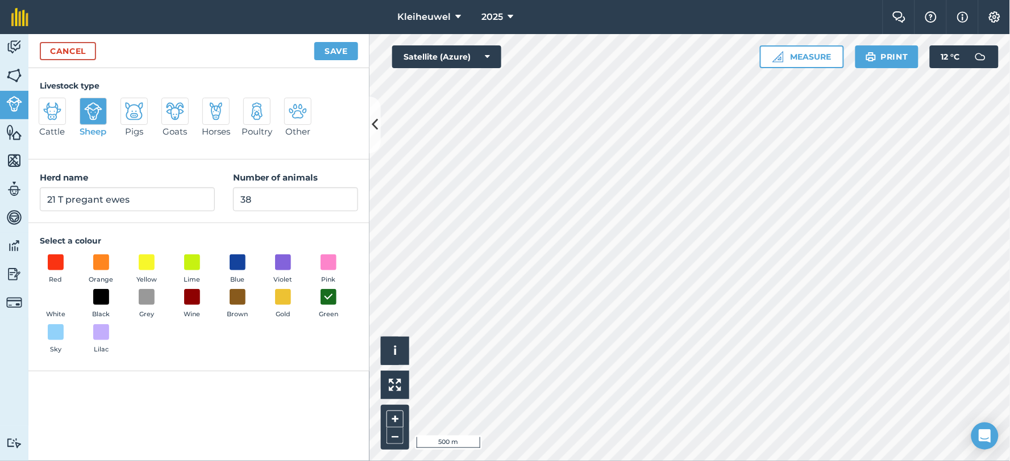 This screenshot has width=1010, height=461. I want to click on img: svg+xml;base64,PHN2ZyB4bWxucz0iaHR0cDovL3d3dy53My5vcmcvMjAwMC9zdmciIHdpZHRoPSIxOSIgaGVpZ2h0PSIyNC..., so click(871, 57).